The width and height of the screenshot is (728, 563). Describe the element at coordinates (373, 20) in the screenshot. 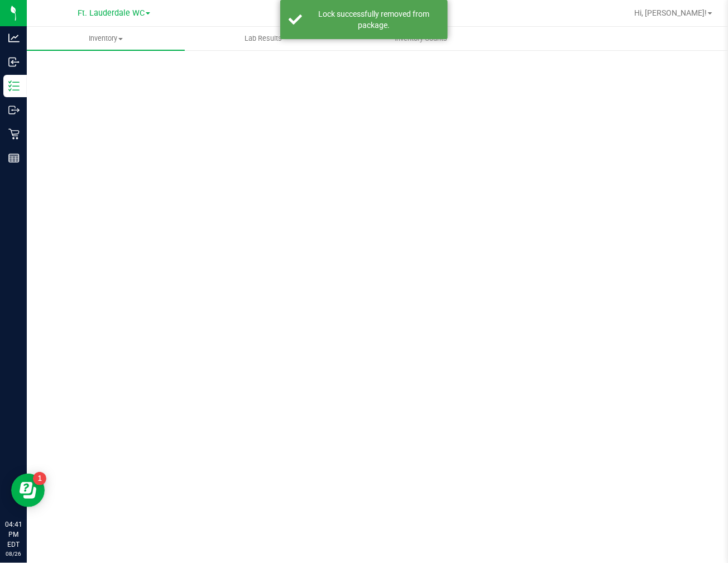

I see `div: Lock successfully removed from package.` at that location.